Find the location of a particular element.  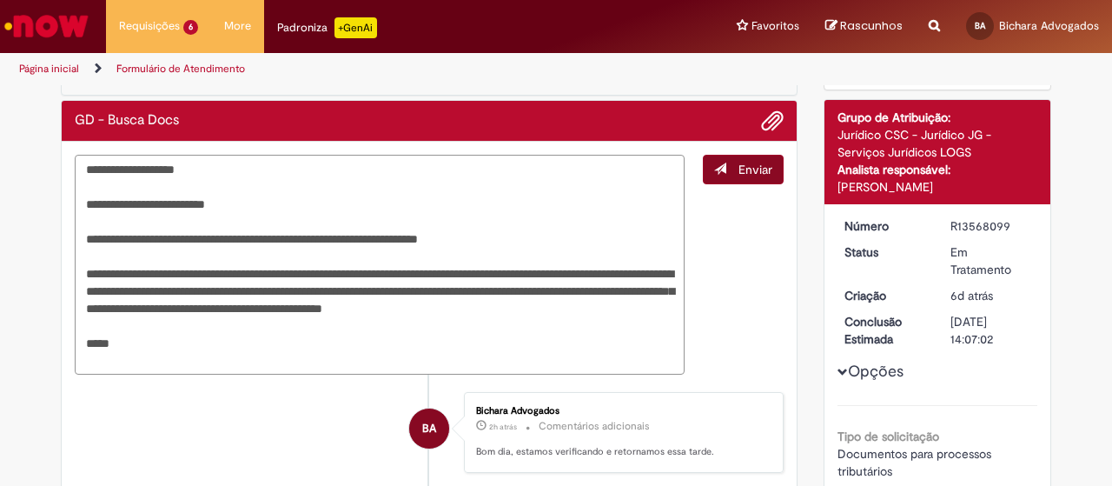

dt: Status is located at coordinates (885, 252).